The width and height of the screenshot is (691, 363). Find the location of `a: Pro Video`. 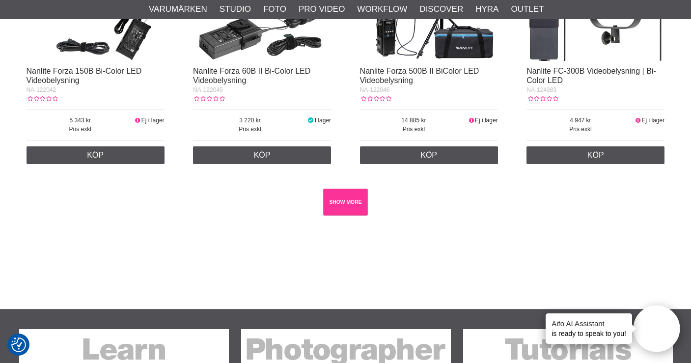

a: Pro Video is located at coordinates (322, 9).